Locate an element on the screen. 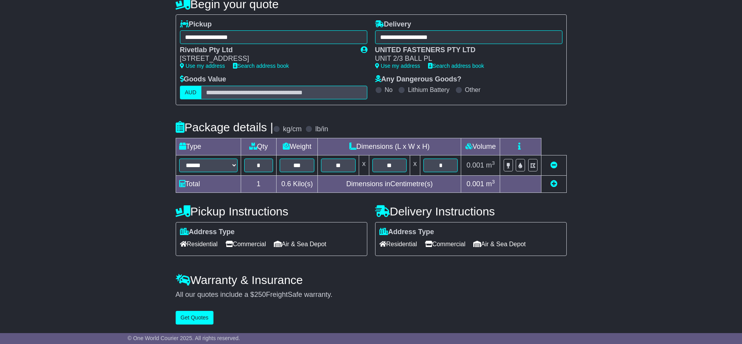 Image resolution: width=742 pixels, height=344 pixels. label: Lithium Battery is located at coordinates (428, 90).